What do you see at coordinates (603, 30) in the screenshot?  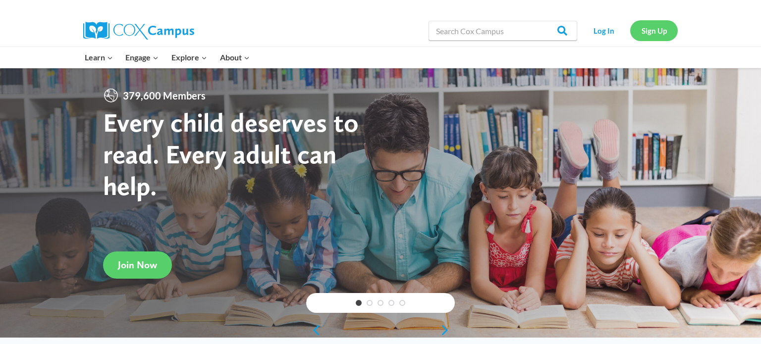 I see `a: Log In` at bounding box center [603, 30].